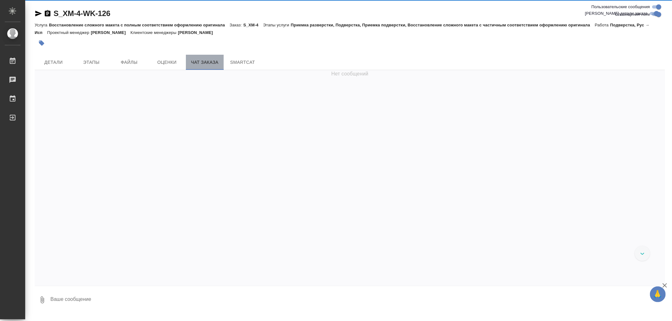 The image size is (672, 321). What do you see at coordinates (350, 74) in the screenshot?
I see `span: Нет сообщений` at bounding box center [350, 74].